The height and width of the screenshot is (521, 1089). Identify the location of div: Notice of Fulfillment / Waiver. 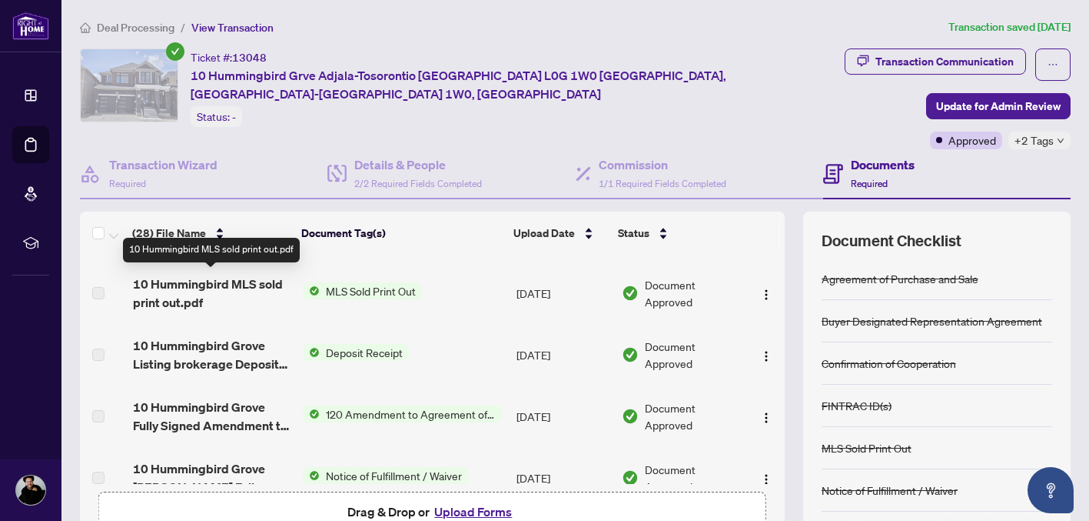
(890, 490).